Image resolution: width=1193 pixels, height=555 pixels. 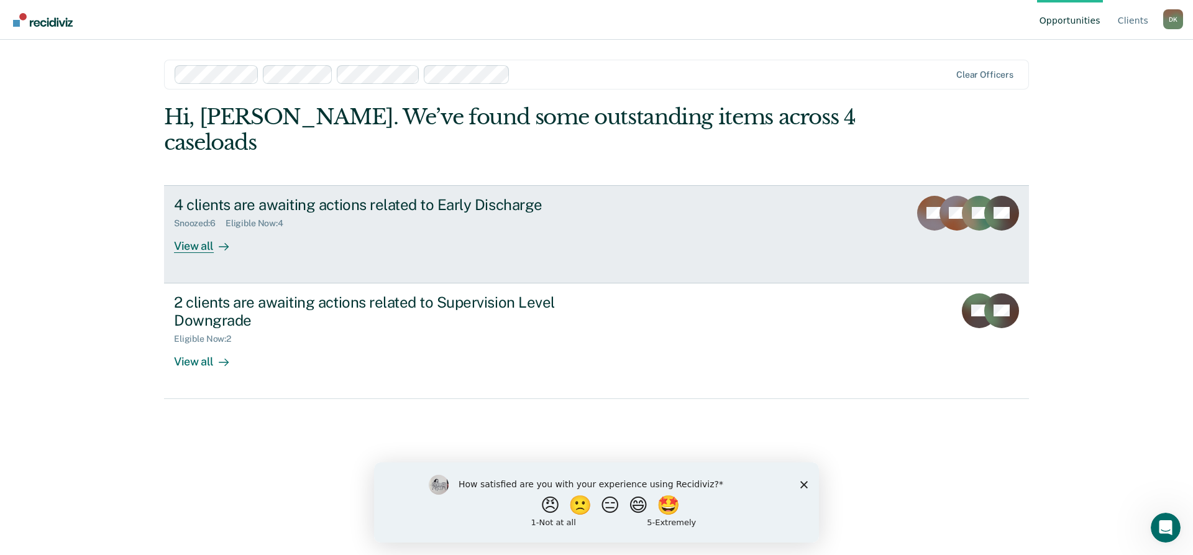 What do you see at coordinates (207, 43) in the screenshot?
I see `button: 2` at bounding box center [207, 43].